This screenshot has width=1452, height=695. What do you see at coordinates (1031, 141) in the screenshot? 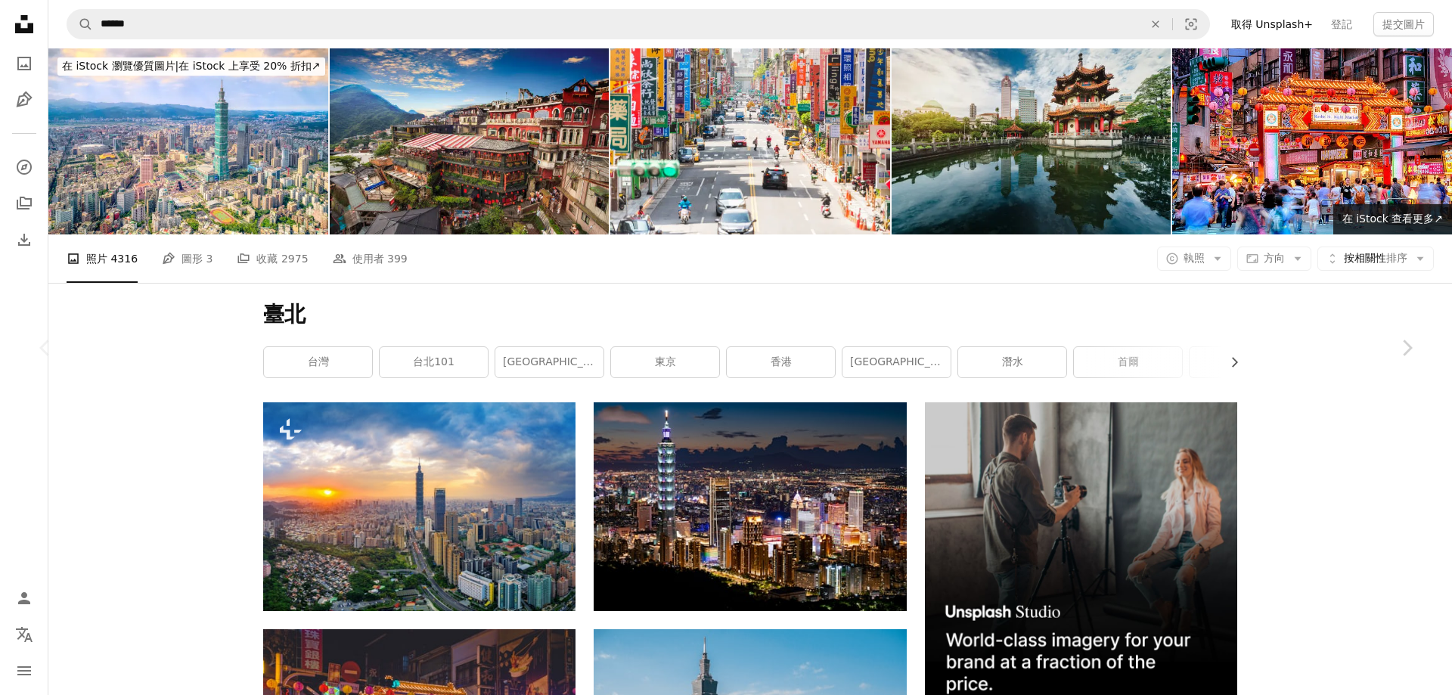
I see `img: 228 國家公園 台北, 台灣` at bounding box center [1031, 141].